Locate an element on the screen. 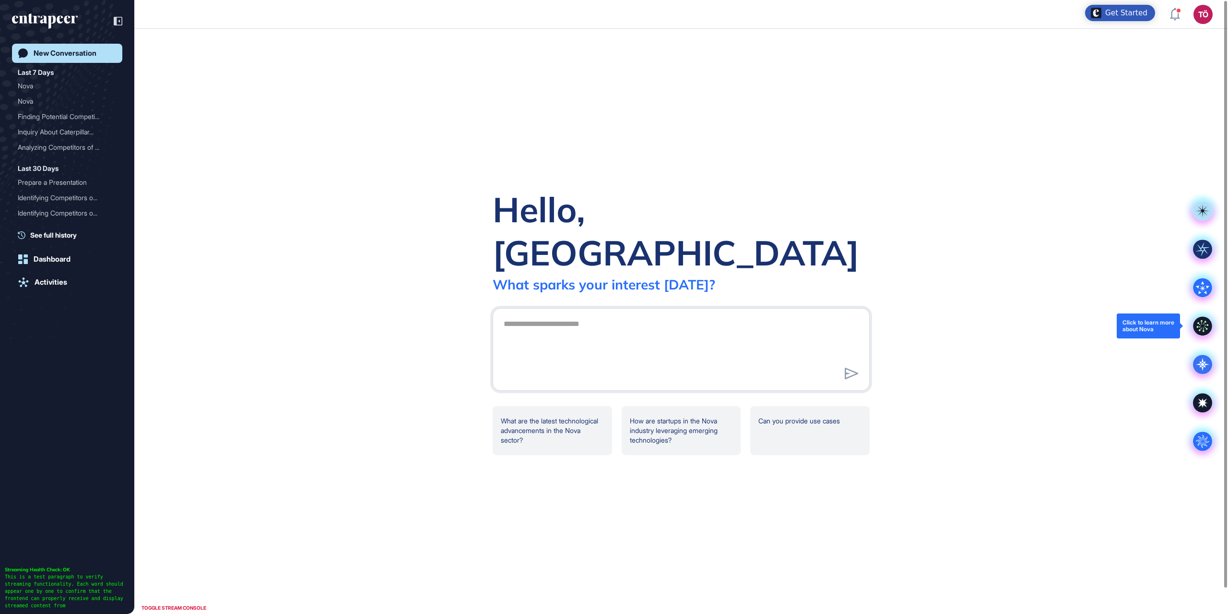 The image size is (1228, 614). div: New Conversation is located at coordinates (65, 53).